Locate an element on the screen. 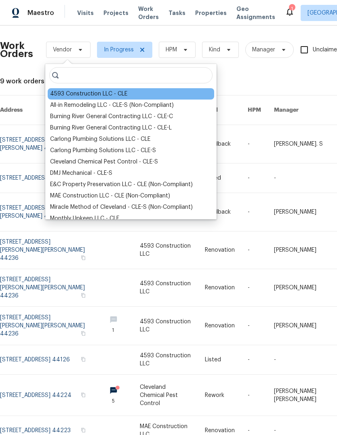 This screenshot has height=435, width=337. span: In Progress is located at coordinates (119, 50).